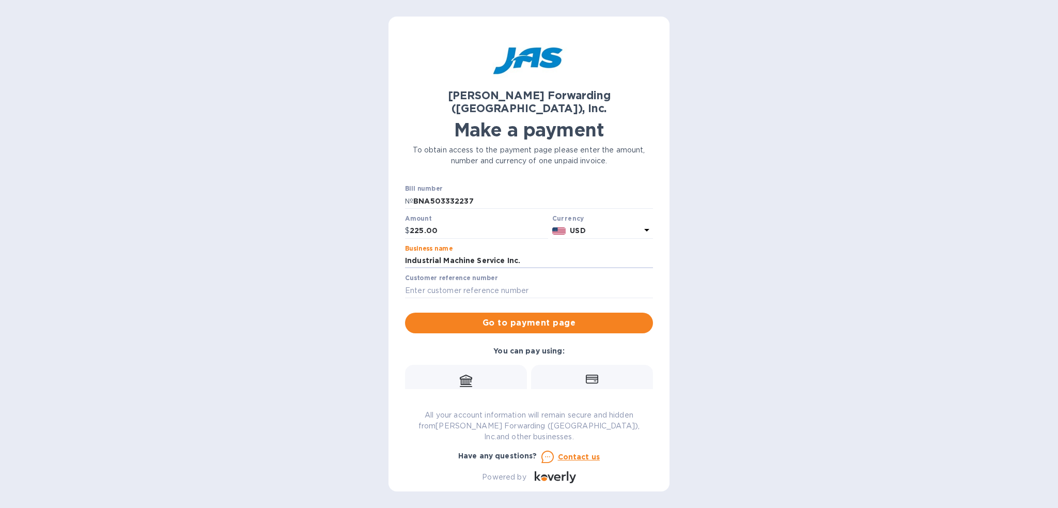 This screenshot has width=1058, height=508. Describe the element at coordinates (568, 218) in the screenshot. I see `b: Currency` at that location.